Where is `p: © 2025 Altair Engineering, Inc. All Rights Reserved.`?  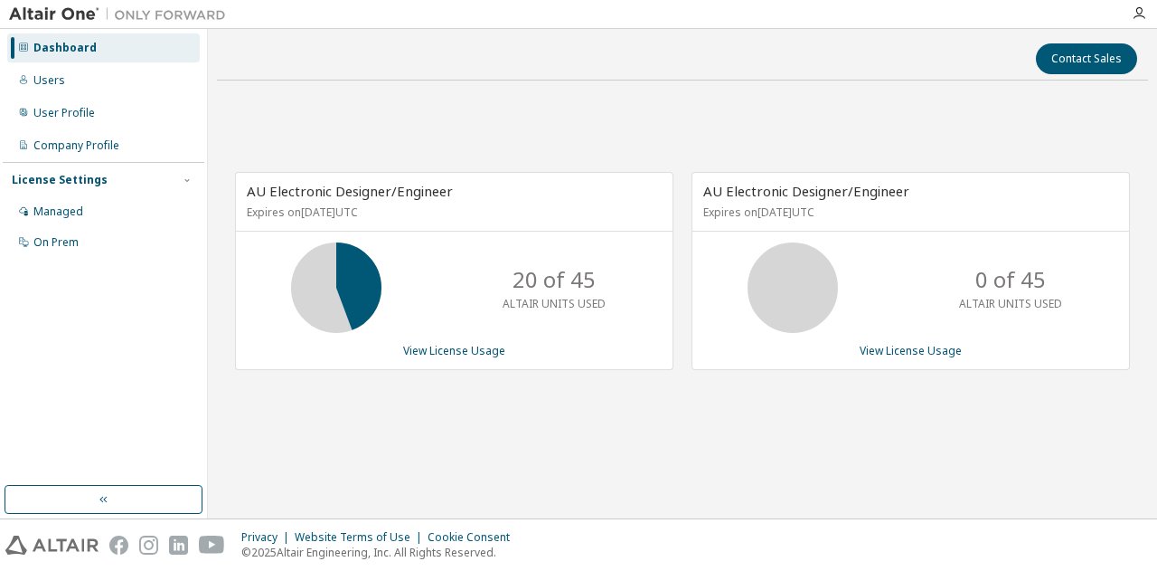
p: © 2025 Altair Engineering, Inc. All Rights Reserved. is located at coordinates (381, 552).